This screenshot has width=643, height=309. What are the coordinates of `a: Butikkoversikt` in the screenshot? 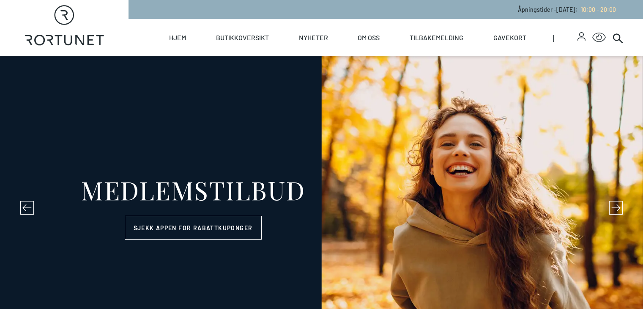 It's located at (242, 38).